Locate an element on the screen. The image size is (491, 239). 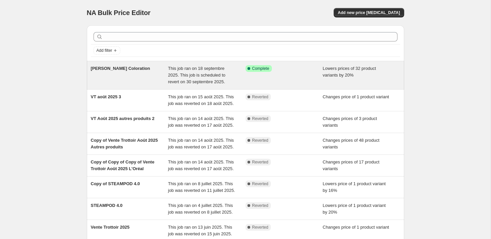
button: Add filter is located at coordinates (107, 50).